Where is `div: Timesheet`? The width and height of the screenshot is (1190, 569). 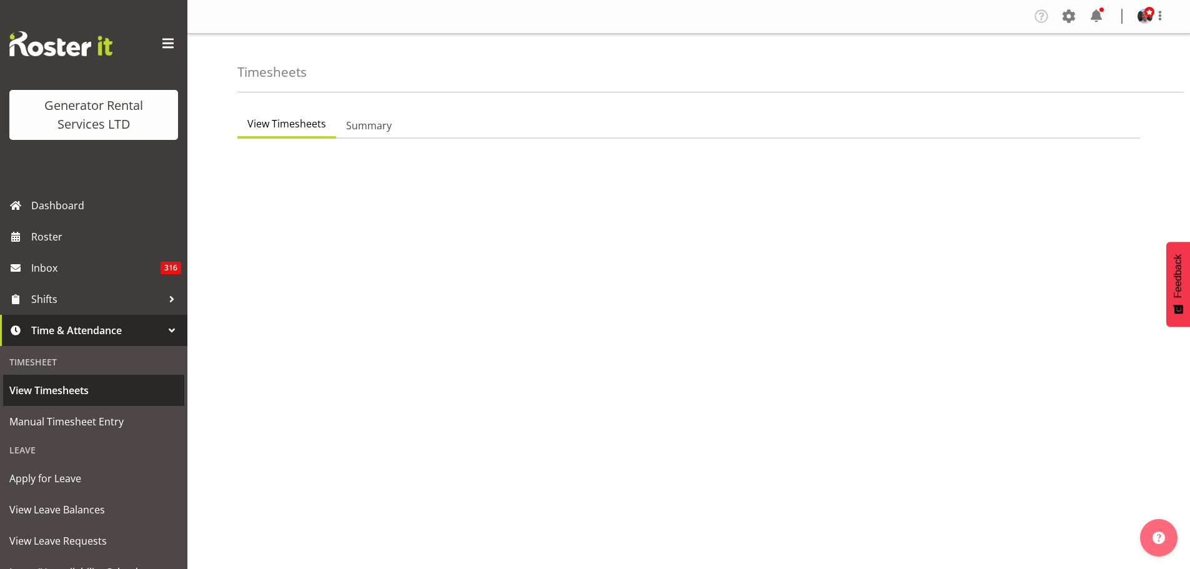
div: Timesheet is located at coordinates (94, 362).